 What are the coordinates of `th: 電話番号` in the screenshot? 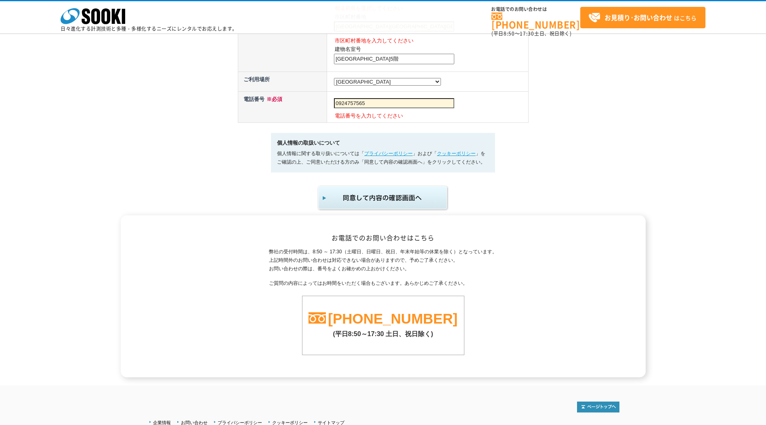 It's located at (282, 107).